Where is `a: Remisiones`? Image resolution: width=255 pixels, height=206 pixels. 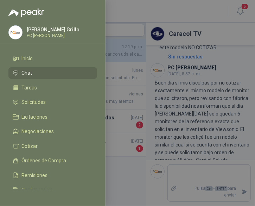 a: Remisiones is located at coordinates (53, 175).